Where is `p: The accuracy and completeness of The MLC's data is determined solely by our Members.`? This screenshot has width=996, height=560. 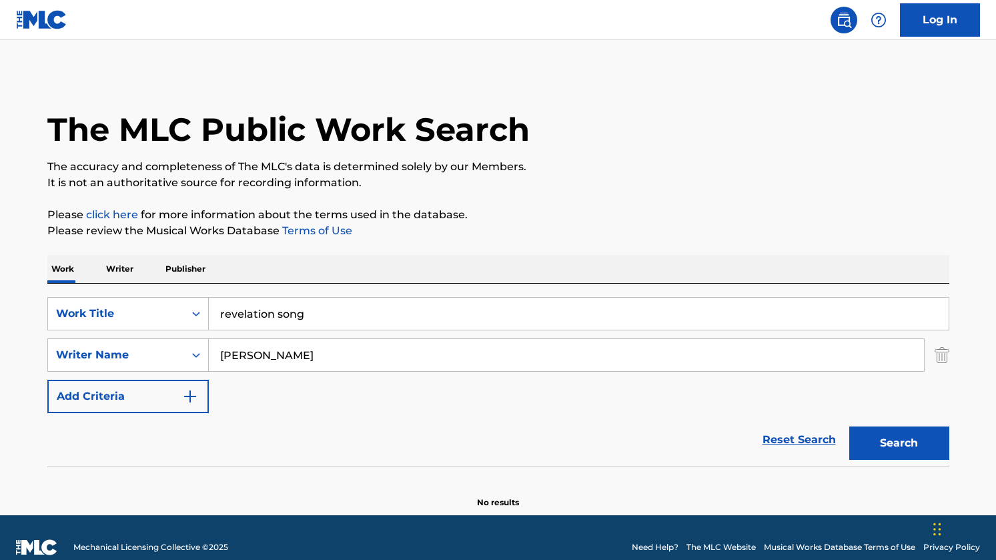
p: The accuracy and completeness of The MLC's data is determined solely by our Members. is located at coordinates (498, 167).